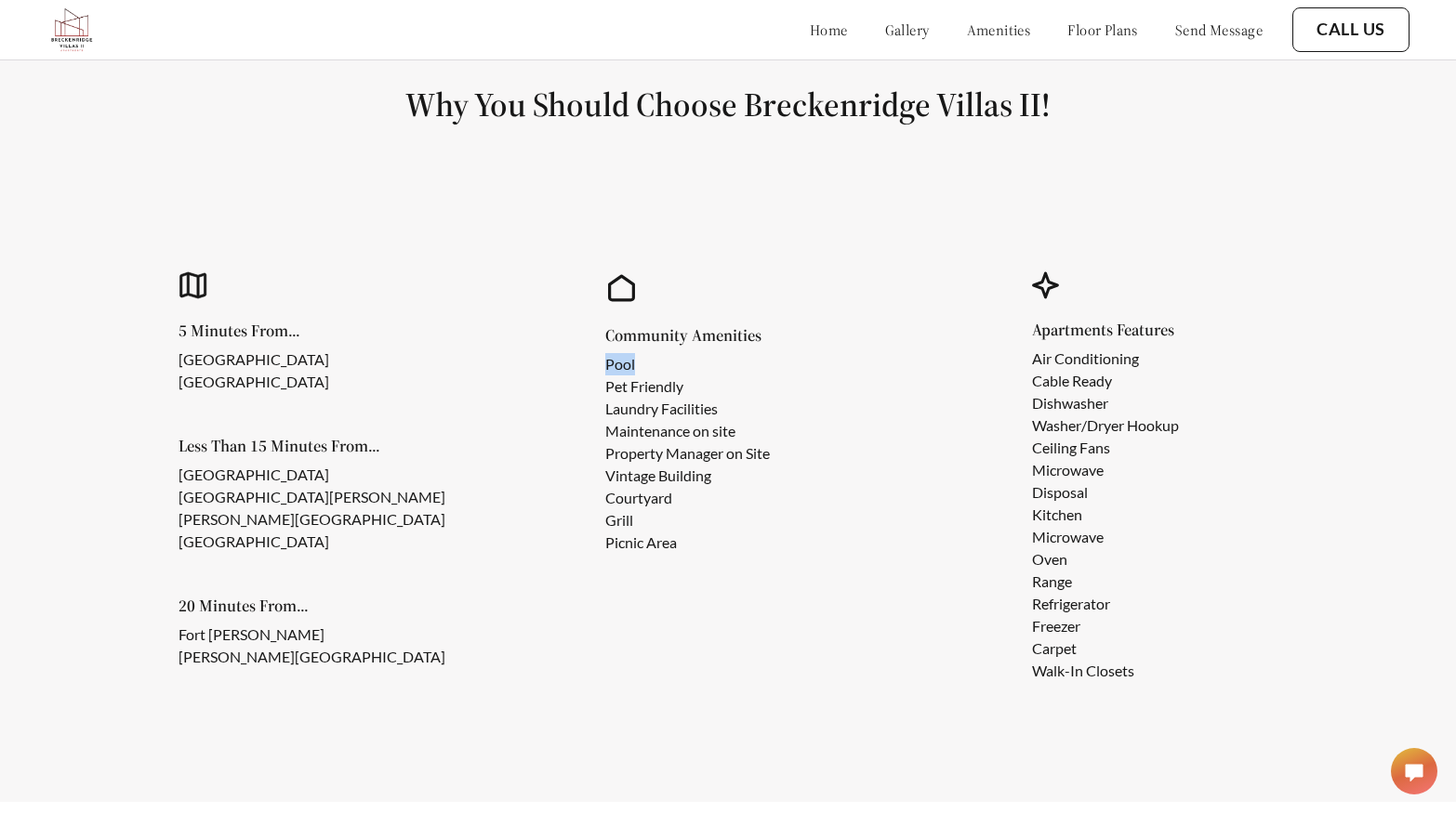 Image resolution: width=1456 pixels, height=813 pixels. Describe the element at coordinates (1106, 426) in the screenshot. I see `li: Washer/Dryer Hookup` at that location.